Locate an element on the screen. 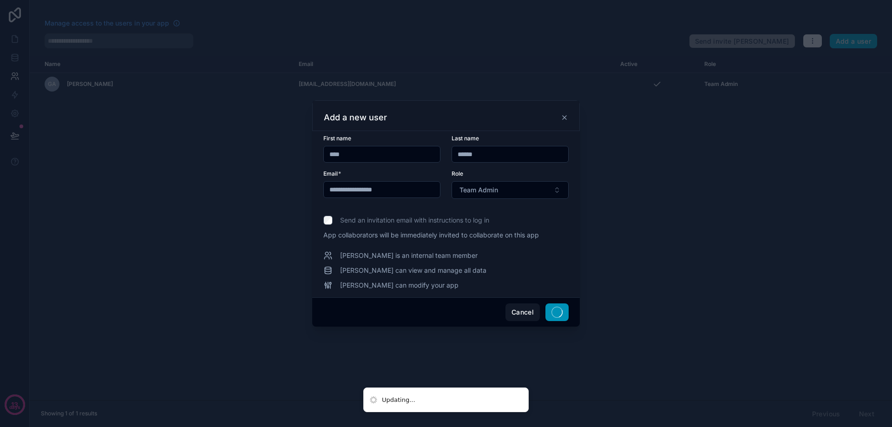 This screenshot has width=892, height=427. span: Team Admin is located at coordinates (478, 190).